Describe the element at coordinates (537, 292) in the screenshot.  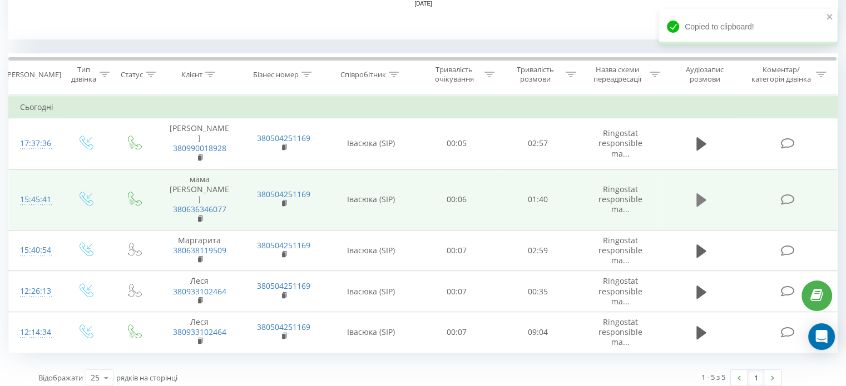
I see `td: 00:35` at that location.